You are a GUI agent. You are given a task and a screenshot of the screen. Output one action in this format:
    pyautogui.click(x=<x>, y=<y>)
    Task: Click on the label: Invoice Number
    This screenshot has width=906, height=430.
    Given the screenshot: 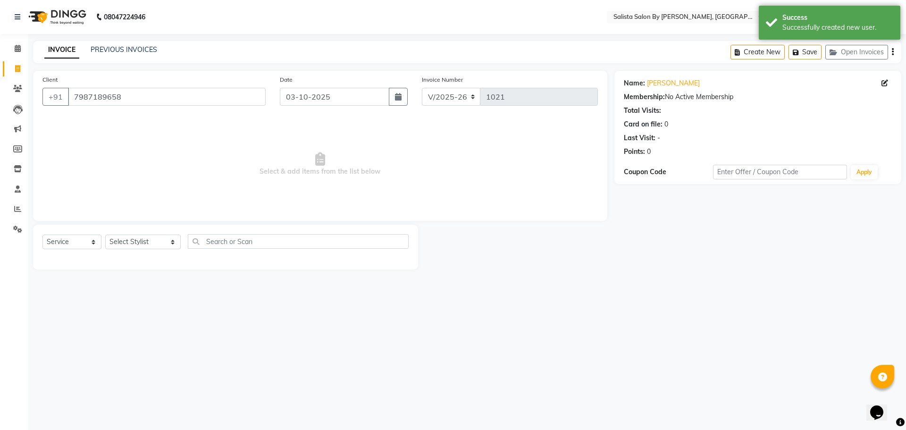 What is the action you would take?
    pyautogui.click(x=442, y=80)
    